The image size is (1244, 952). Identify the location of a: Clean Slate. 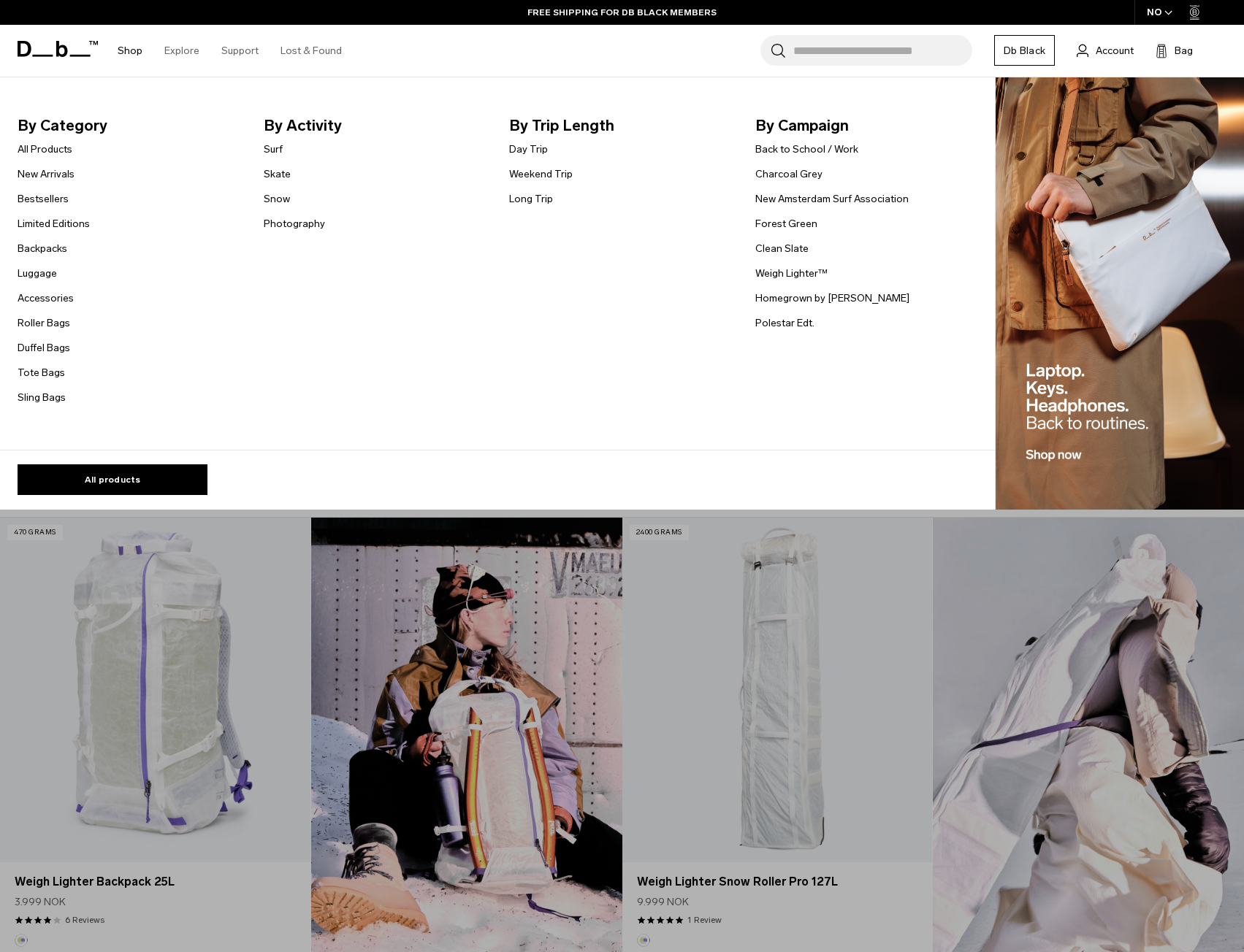
(781, 248).